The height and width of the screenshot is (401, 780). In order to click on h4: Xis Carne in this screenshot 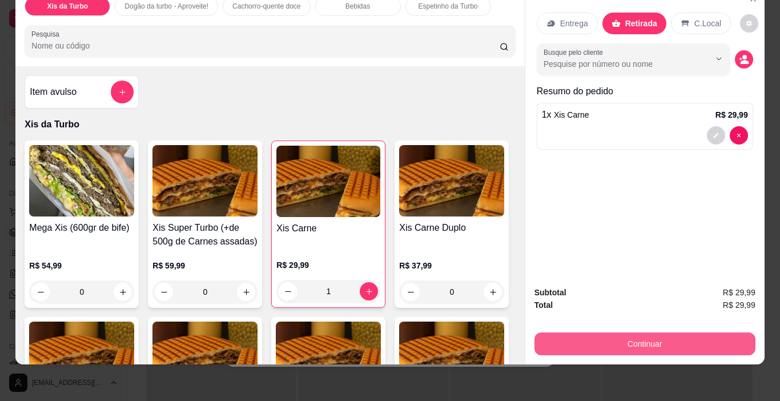, I will do `click(328, 228)`.